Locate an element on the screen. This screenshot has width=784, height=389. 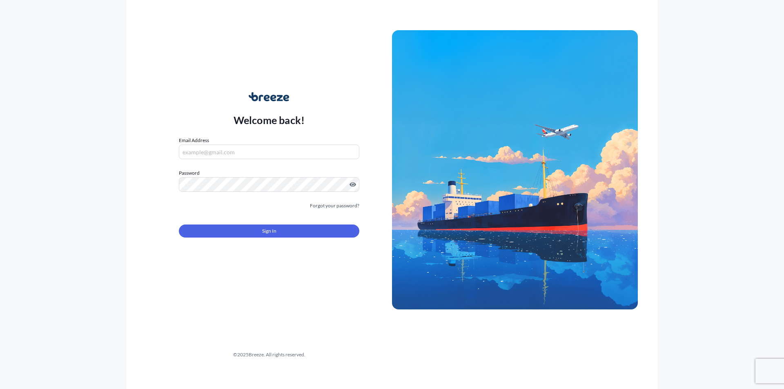
span: Sign In is located at coordinates (269, 231).